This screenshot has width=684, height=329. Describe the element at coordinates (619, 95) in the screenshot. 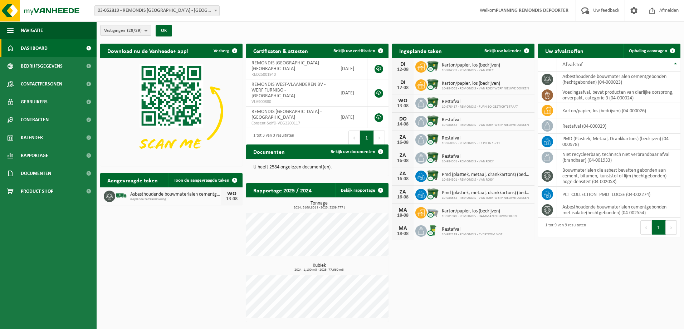

I see `td: voedingsafval, bevat producten van dierlijke oorsprong, onverpakt, categorie 3 (04-000024)` at that location.